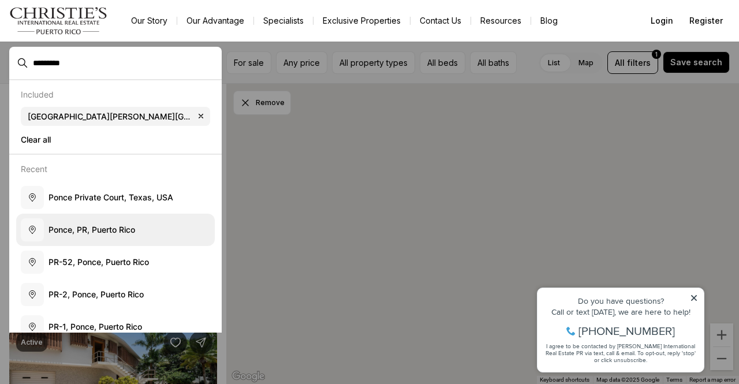 The image size is (739, 384). Describe the element at coordinates (361, 21) in the screenshot. I see `a: Exclusive Properties` at that location.